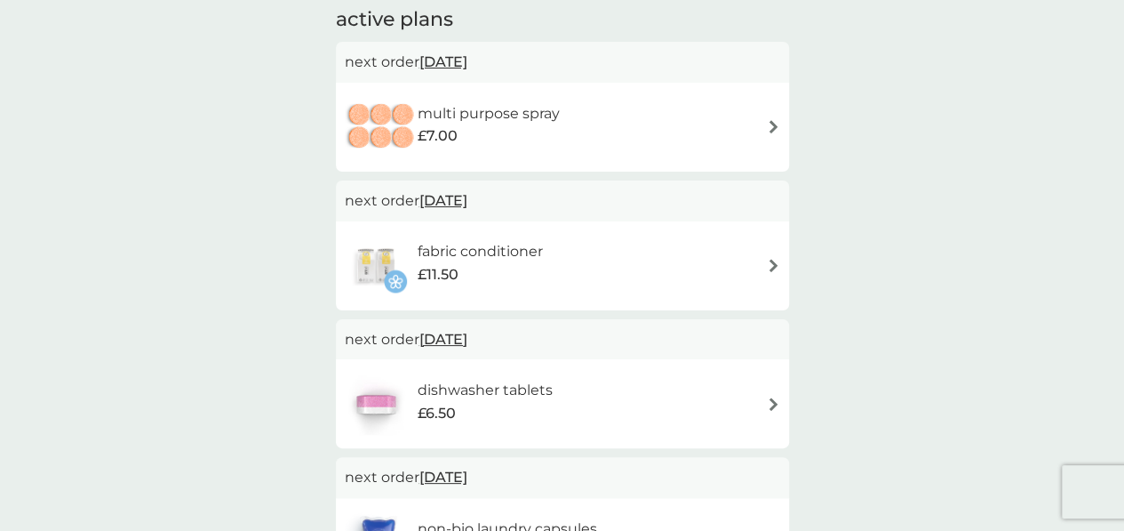 The image size is (1124, 531). What do you see at coordinates (484, 390) in the screenshot?
I see `h6: dishwasher tablets` at bounding box center [484, 390].